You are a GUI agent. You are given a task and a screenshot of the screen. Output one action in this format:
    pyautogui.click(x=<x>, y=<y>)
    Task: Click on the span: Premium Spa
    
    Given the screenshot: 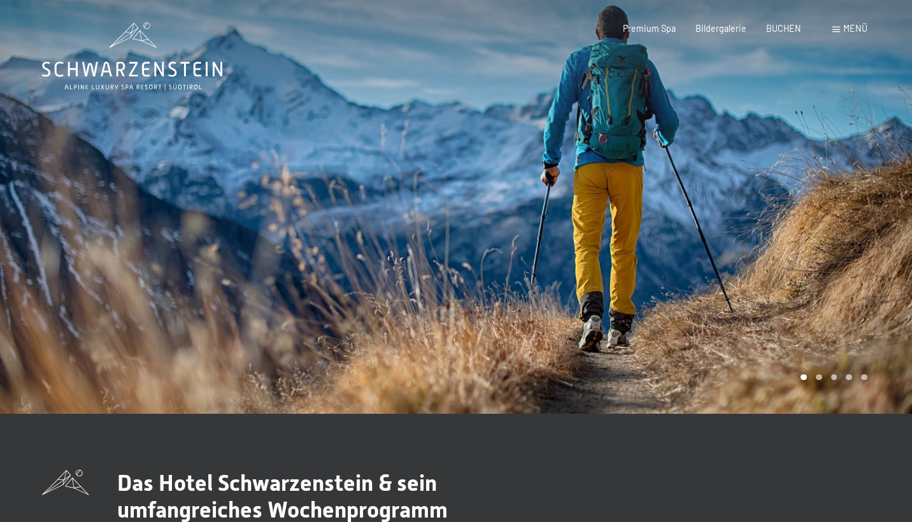 What is the action you would take?
    pyautogui.click(x=649, y=28)
    